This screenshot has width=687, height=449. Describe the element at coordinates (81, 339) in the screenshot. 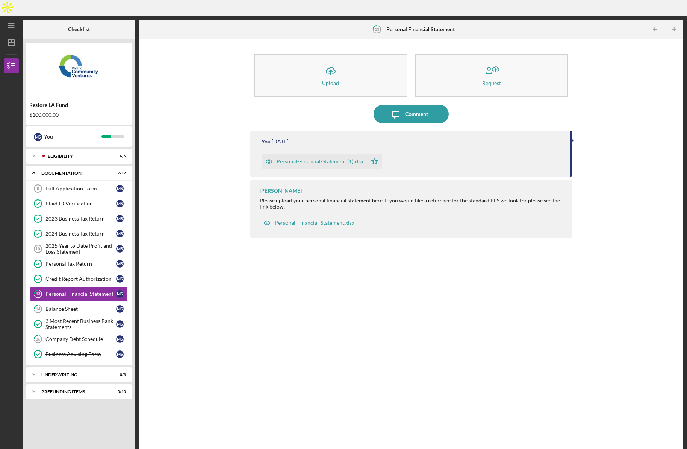

I see `div: Company Debt Schedule` at that location.